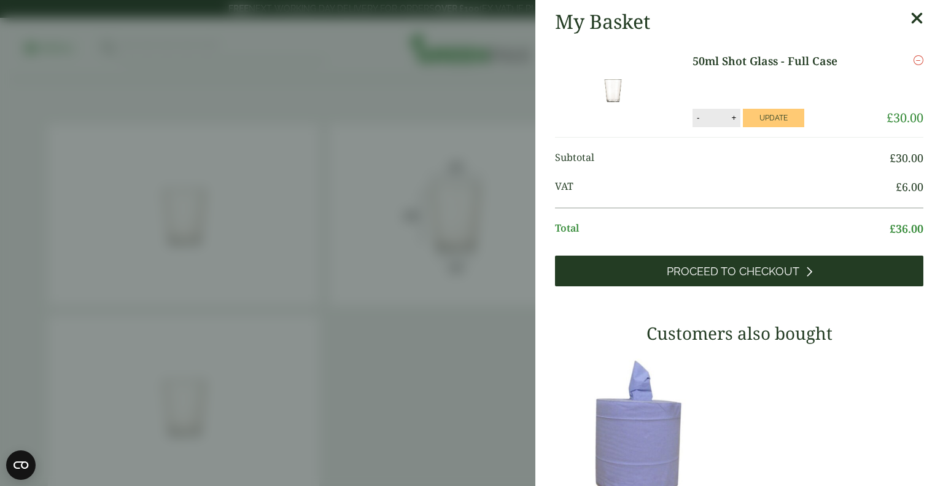 The height and width of the screenshot is (486, 943). What do you see at coordinates (777, 61) in the screenshot?
I see `a: 50ml Shot Glass - Full Case` at bounding box center [777, 61].